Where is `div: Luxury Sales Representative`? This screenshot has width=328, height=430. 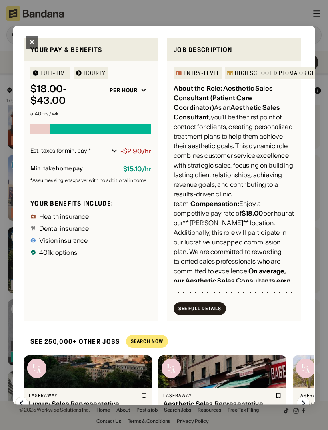 div: Luxury Sales Representative is located at coordinates (84, 404).